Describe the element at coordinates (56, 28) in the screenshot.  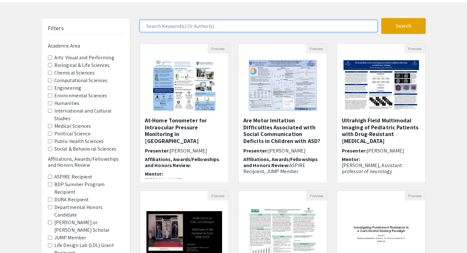
I see `h5: Filters` at that location.